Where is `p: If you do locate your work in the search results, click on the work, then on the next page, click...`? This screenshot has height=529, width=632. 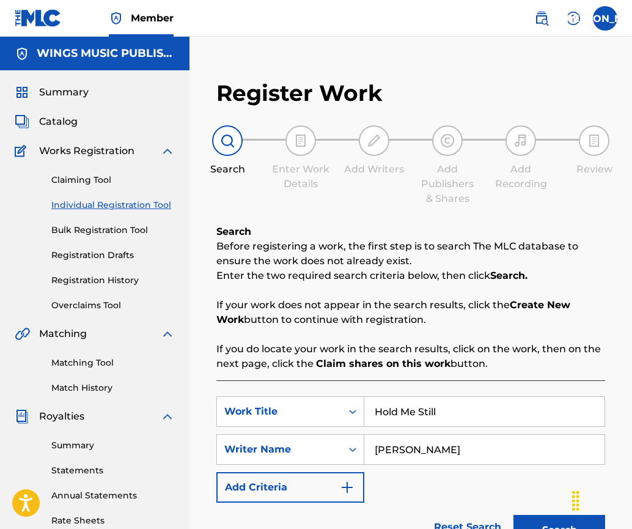 p: If you do locate your work in the search results, click on the work, then on the next page, click... is located at coordinates (411, 356).